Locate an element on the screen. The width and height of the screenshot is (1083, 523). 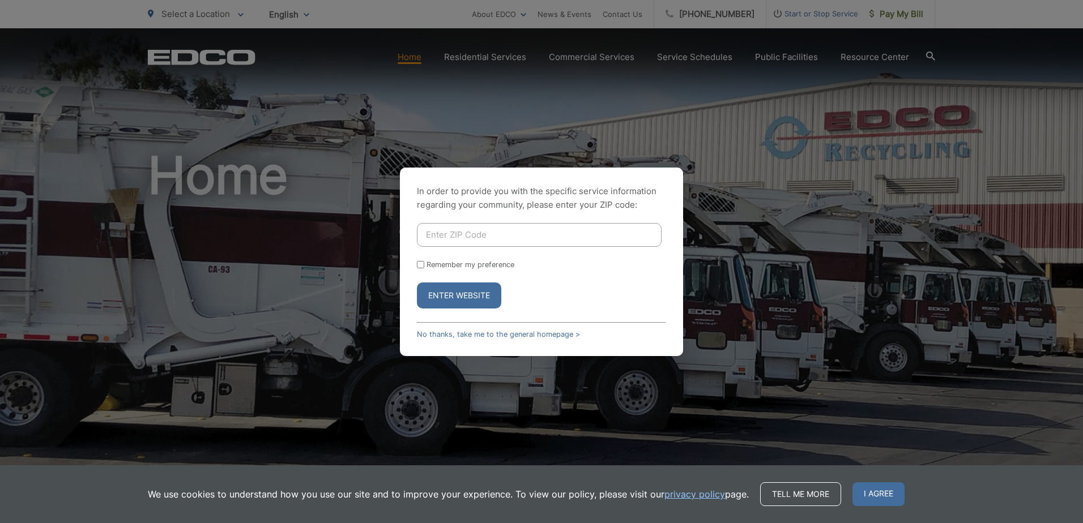
button: Enter Website is located at coordinates (459, 296).